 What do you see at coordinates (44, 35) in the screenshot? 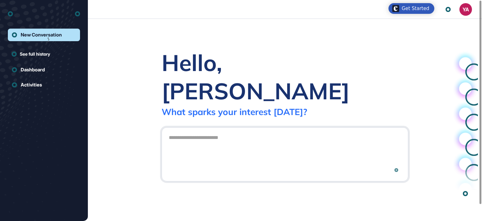
I see `a: New Conversation` at bounding box center [44, 35].